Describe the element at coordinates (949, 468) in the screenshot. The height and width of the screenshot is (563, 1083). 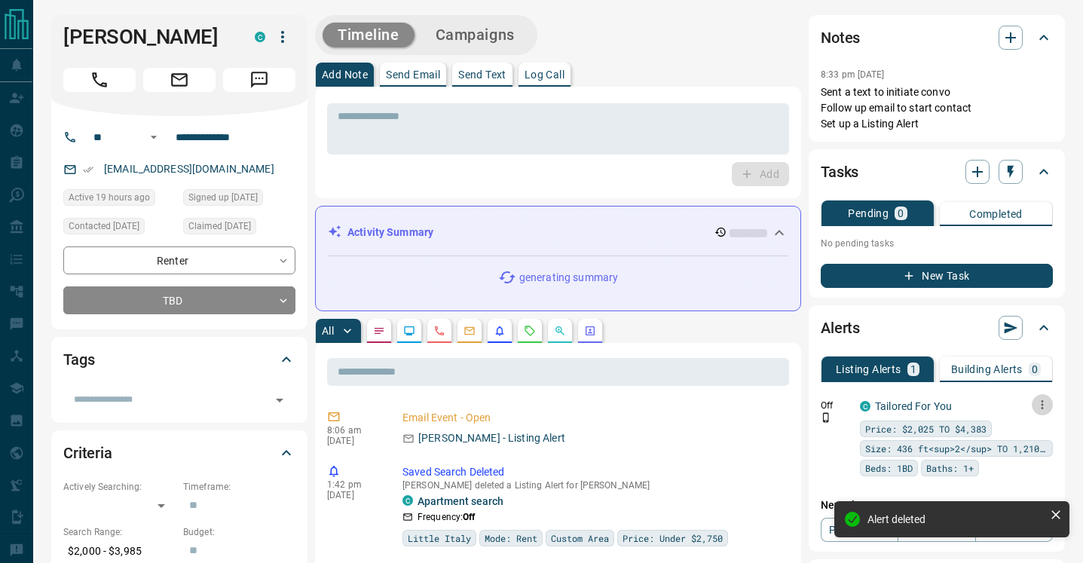
I see `span: Baths: 1+` at that location.